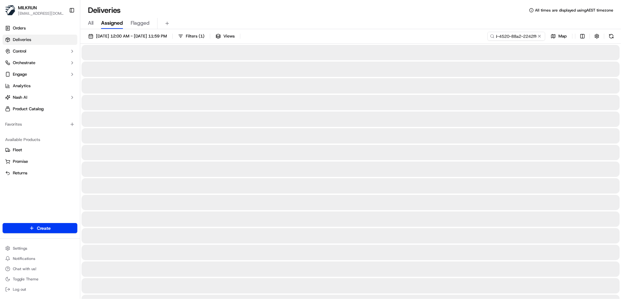  I want to click on button: Notifications, so click(40, 259).